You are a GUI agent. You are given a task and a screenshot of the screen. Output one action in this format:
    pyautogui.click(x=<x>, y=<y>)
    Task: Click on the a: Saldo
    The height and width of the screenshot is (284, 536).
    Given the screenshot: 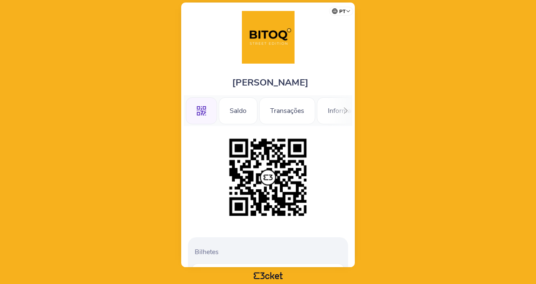 What is the action you would take?
    pyautogui.click(x=238, y=110)
    